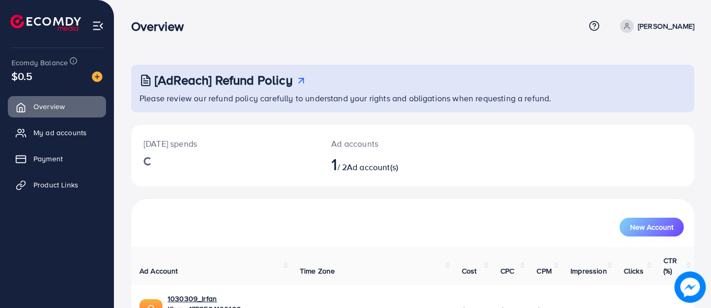 The width and height of the screenshot is (711, 308). What do you see at coordinates (57, 106) in the screenshot?
I see `a: Overview` at bounding box center [57, 106].